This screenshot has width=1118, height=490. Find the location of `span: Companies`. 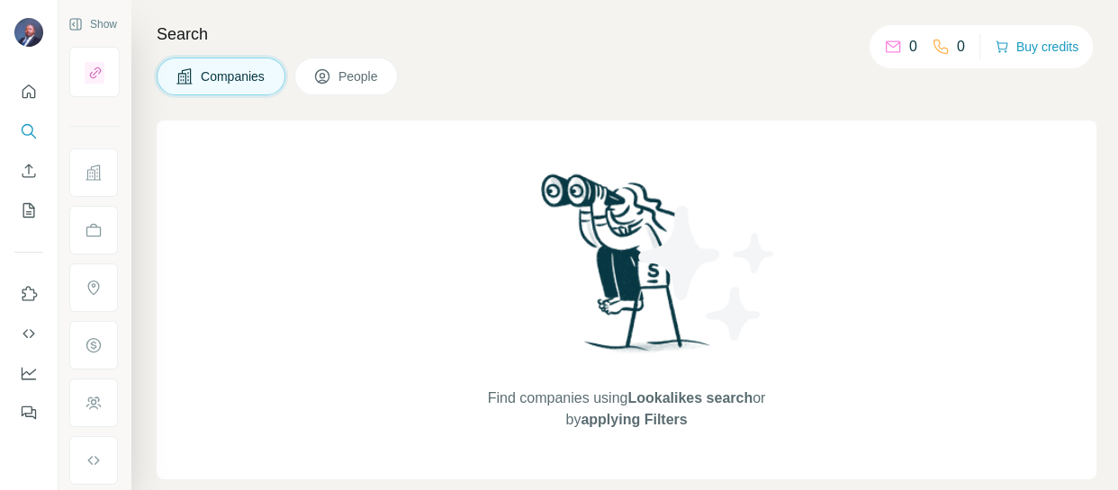

span: Companies is located at coordinates (233, 76).